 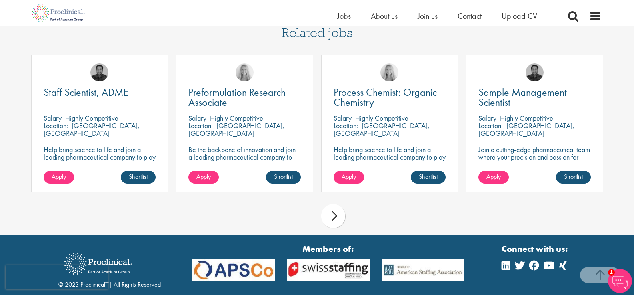 What do you see at coordinates (384, 16) in the screenshot?
I see `span: About us` at bounding box center [384, 16].